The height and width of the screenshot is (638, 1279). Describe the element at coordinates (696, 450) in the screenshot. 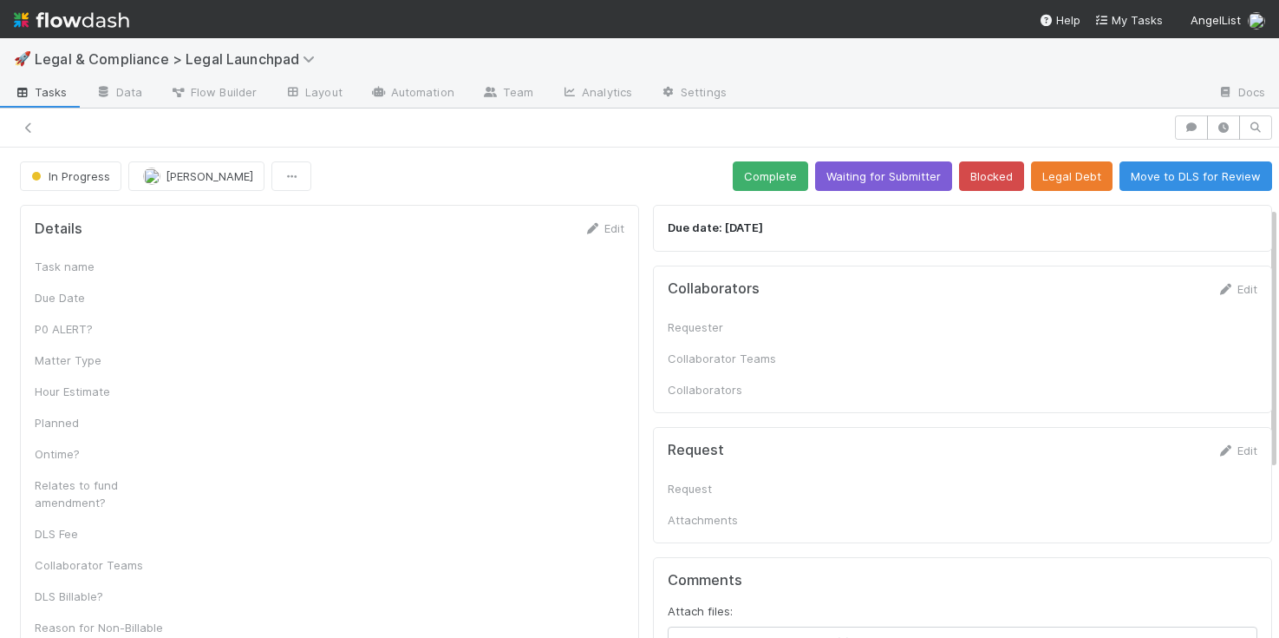

I see `h5: Request` at that location.